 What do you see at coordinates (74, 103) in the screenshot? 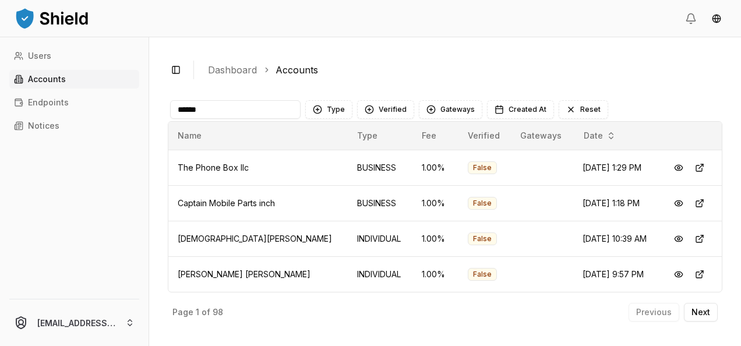
I see `a: Endpoints` at bounding box center [74, 103].